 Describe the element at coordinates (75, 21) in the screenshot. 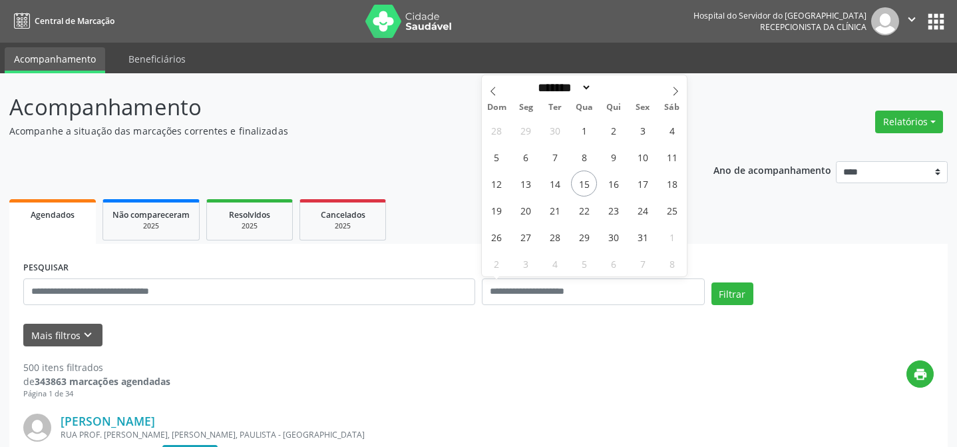

I see `span: Central de Marcação` at that location.